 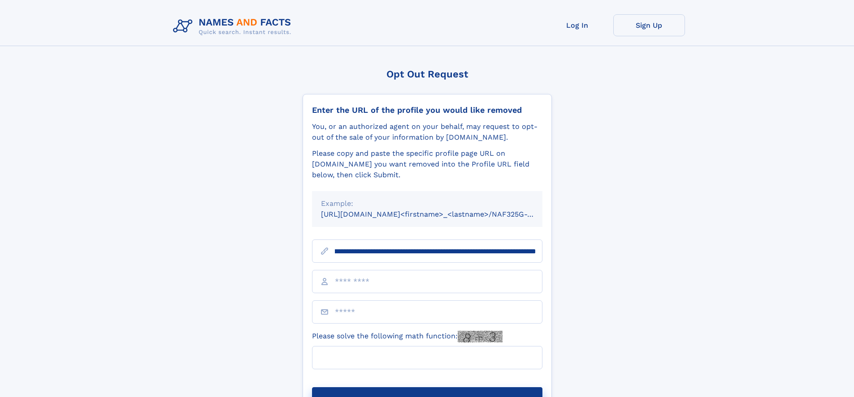 I want to click on div: Opt Out Request, so click(x=427, y=74).